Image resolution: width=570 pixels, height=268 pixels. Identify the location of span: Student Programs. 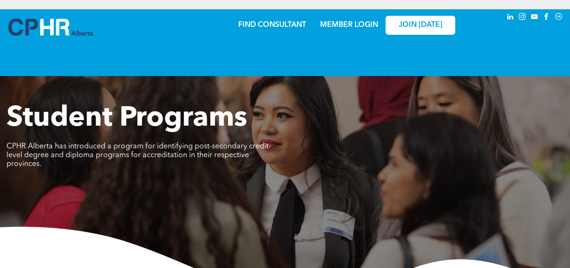
(127, 119).